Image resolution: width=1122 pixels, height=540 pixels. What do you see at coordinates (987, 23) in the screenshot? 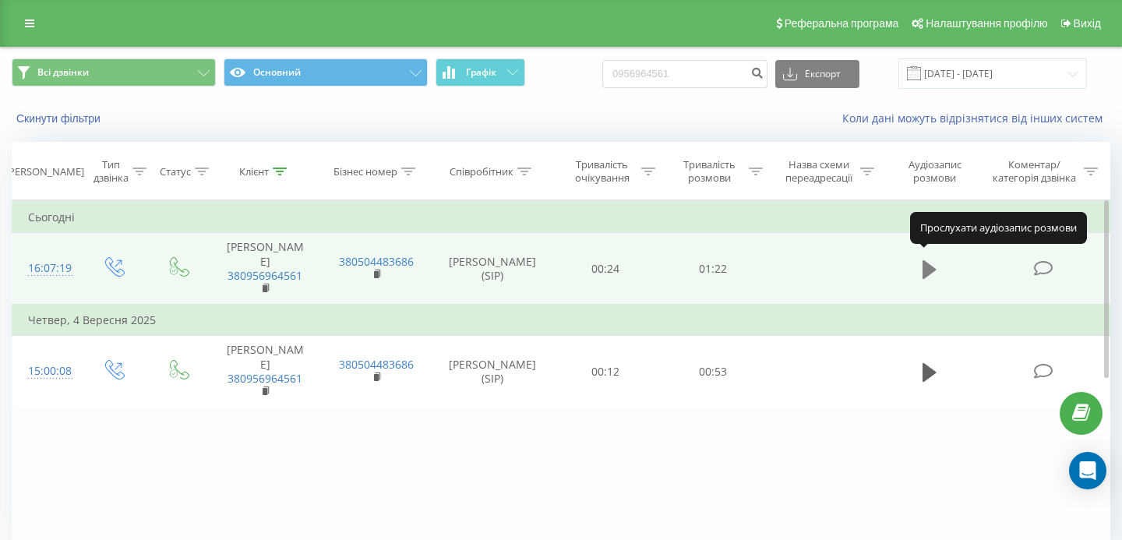
I see `span: Налаштування профілю` at bounding box center [987, 23].